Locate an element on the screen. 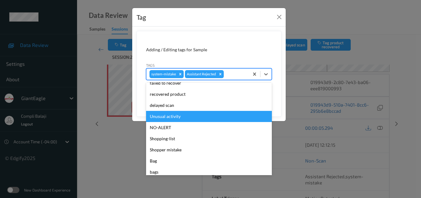 The image size is (421, 198). label: Tags is located at coordinates (151, 65).